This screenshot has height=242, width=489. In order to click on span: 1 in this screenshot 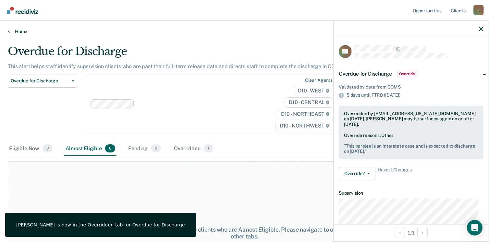, I will do `click(208, 149)`.